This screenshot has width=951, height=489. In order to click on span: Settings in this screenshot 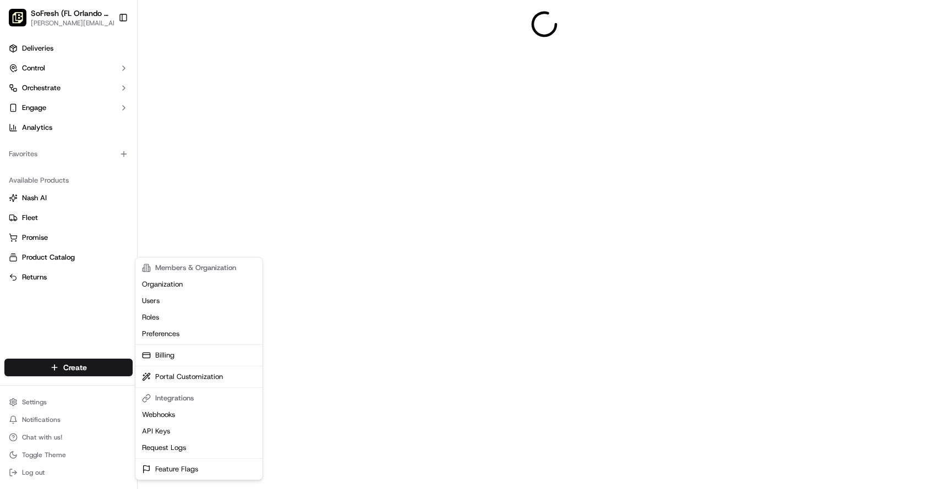, I will do `click(34, 402)`.